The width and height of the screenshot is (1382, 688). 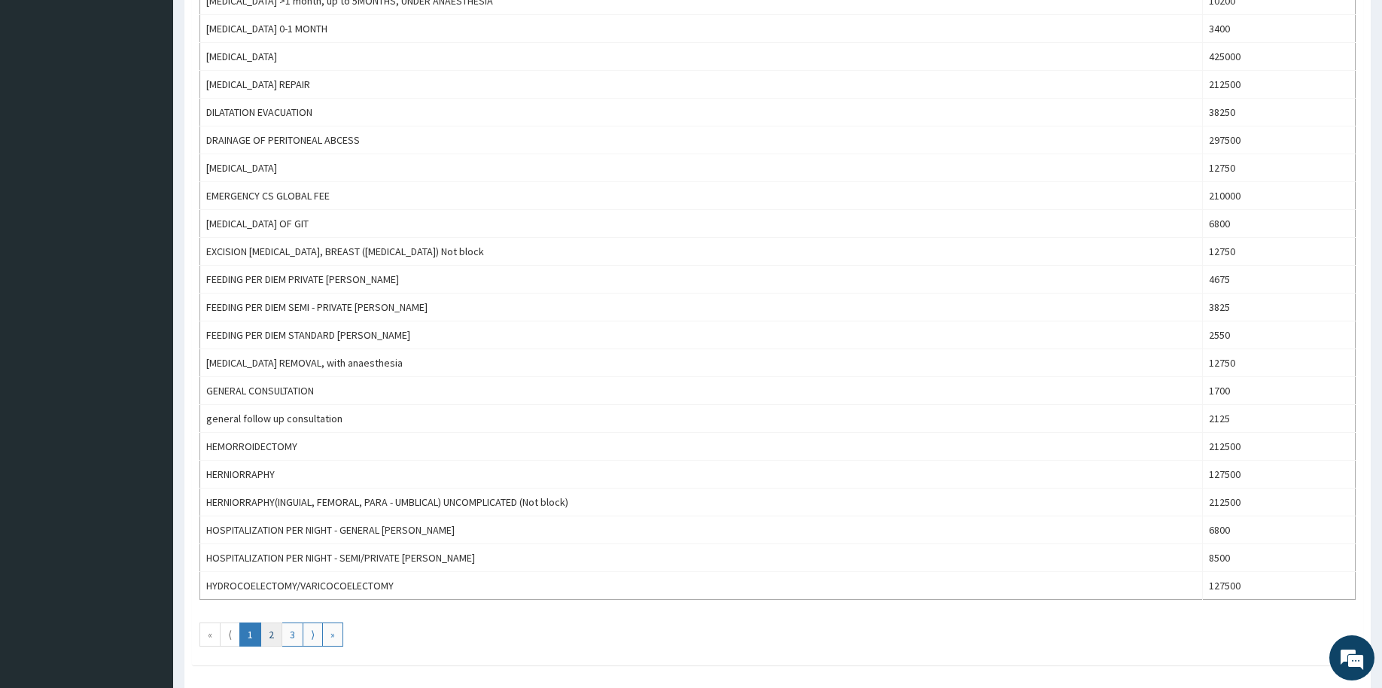 What do you see at coordinates (702, 586) in the screenshot?
I see `td: HYDROCOELECTOMY/VARICOCOELECTOMY` at bounding box center [702, 586].